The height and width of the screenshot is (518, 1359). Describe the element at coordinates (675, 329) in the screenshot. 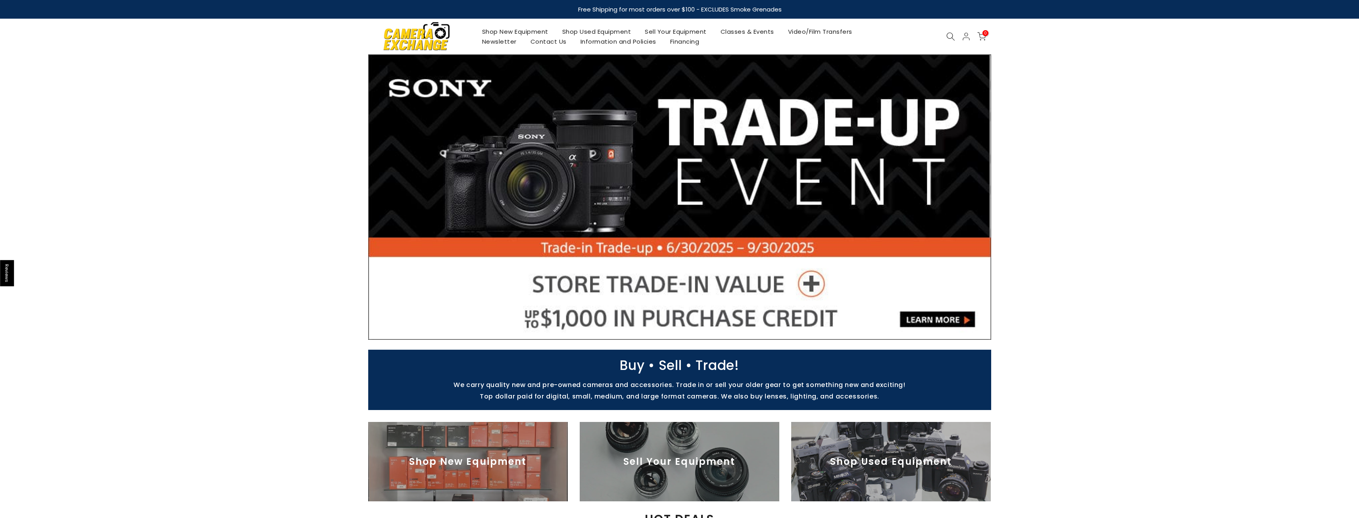

I see `li: Page dot 3` at that location.